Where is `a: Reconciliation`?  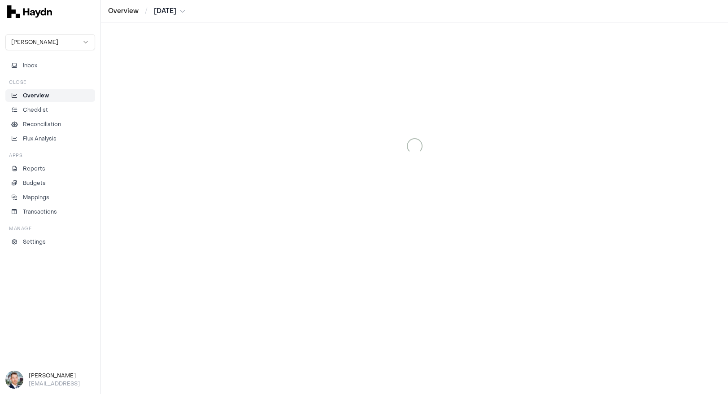
a: Reconciliation is located at coordinates (50, 124).